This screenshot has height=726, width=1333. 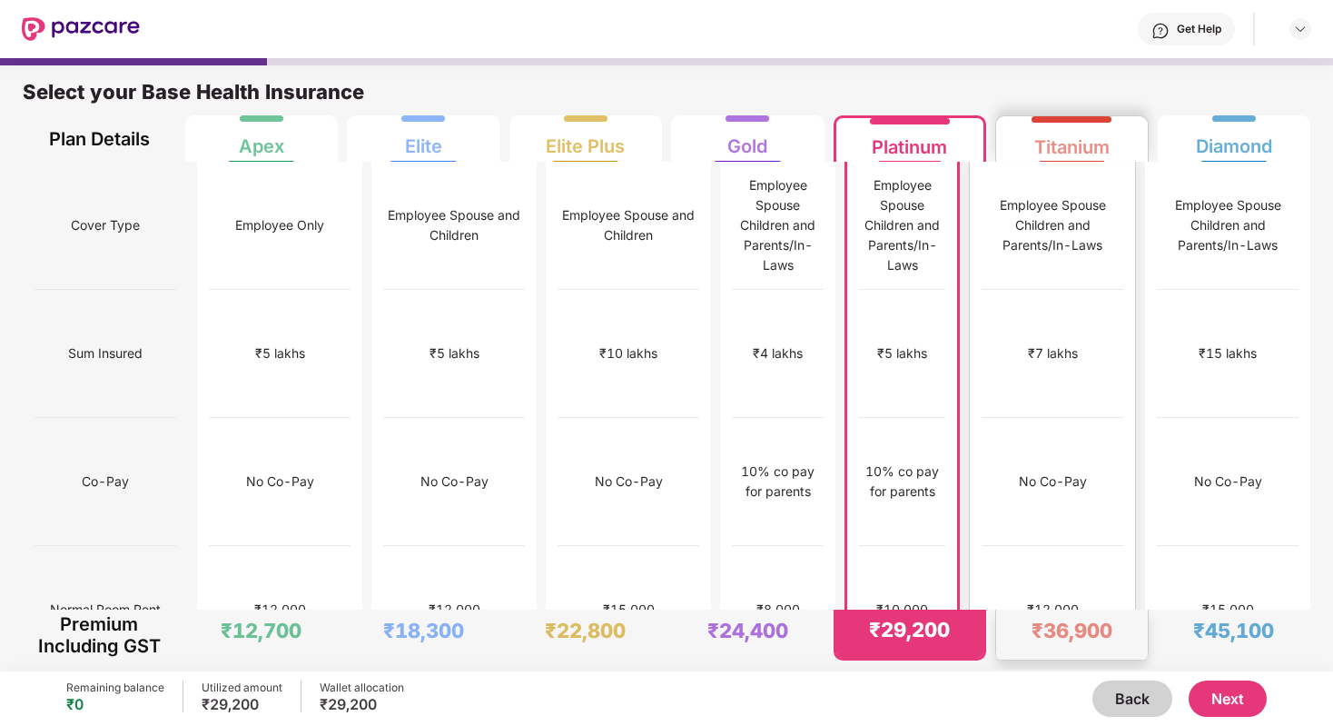 What do you see at coordinates (777, 353) in the screenshot?
I see `div: ₹4 lakhs` at bounding box center [777, 353].